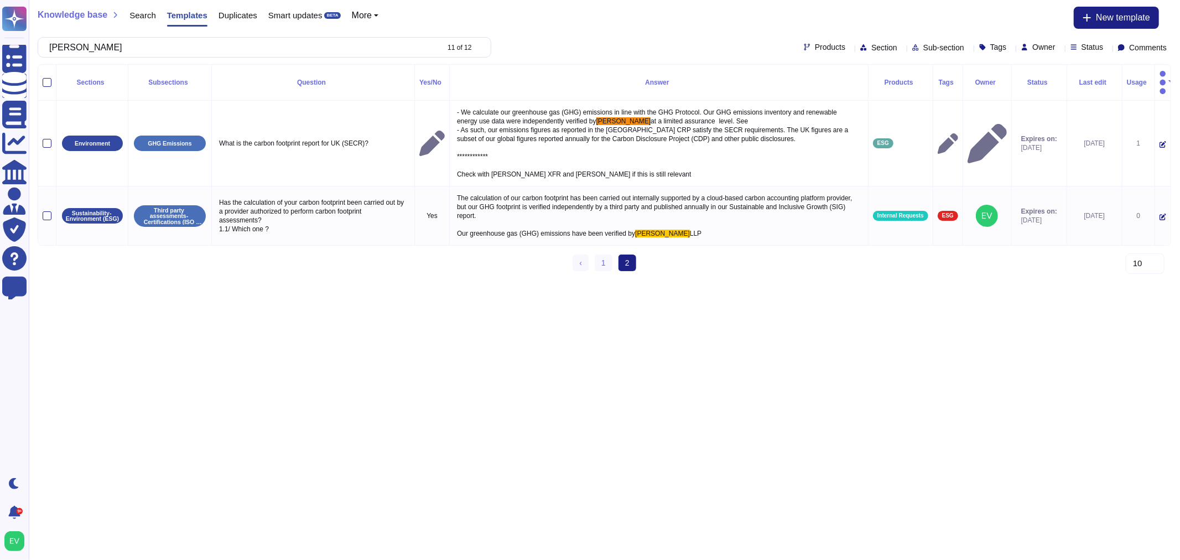  I want to click on div: Question, so click(313, 82).